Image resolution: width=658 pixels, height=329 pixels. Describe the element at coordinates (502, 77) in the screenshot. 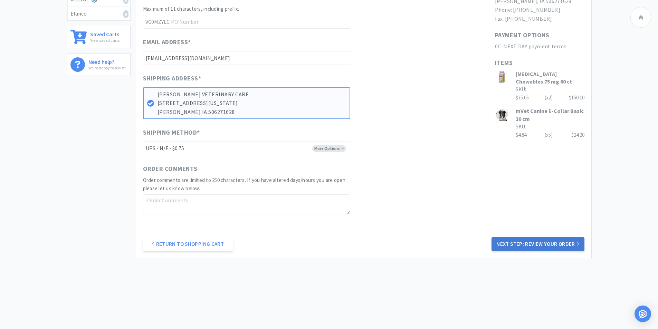

I see `img: dea7725a50bd4bf1a73162ebb9e1a1e5_120574.jpeg` at that location.